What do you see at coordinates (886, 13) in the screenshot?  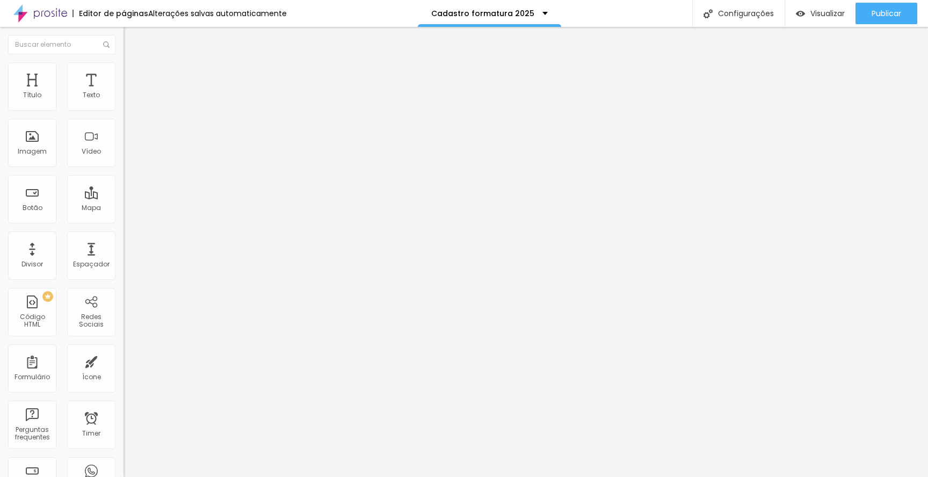 I see `button: Publicar` at bounding box center [886, 13].